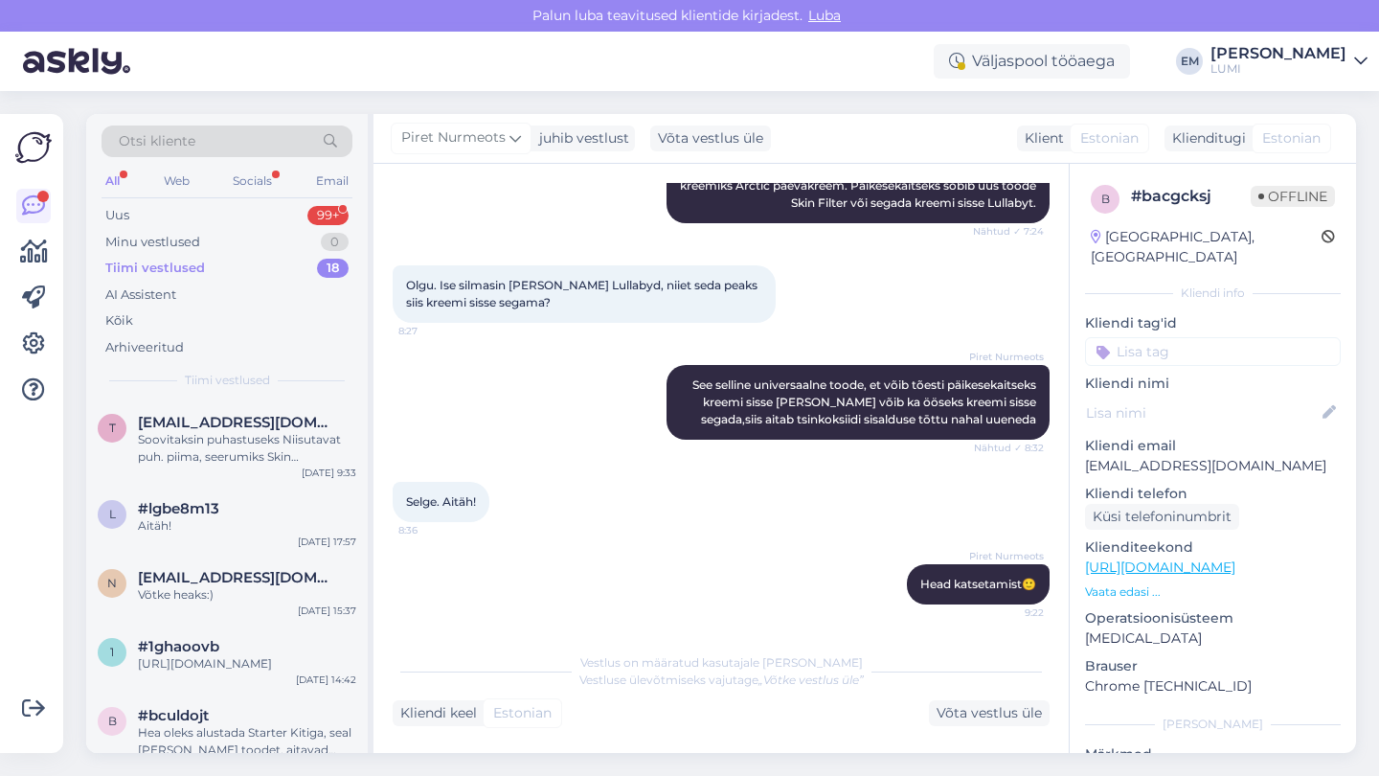 This screenshot has height=776, width=1379. I want to click on span: Head katsetamist🙂, so click(978, 583).